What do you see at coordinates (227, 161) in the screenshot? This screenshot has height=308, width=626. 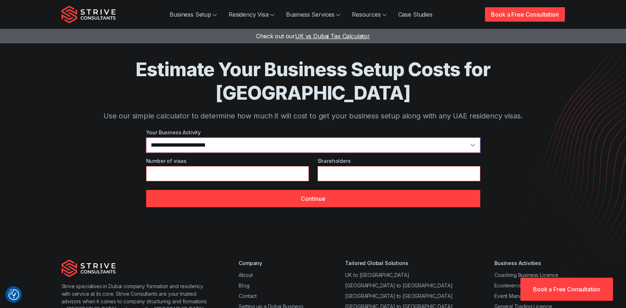 I see `label: Number of visas` at bounding box center [227, 161].